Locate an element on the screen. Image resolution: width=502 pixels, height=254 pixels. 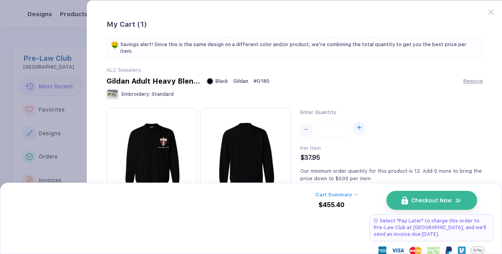
span: Checkout Now is located at coordinates (431, 200).